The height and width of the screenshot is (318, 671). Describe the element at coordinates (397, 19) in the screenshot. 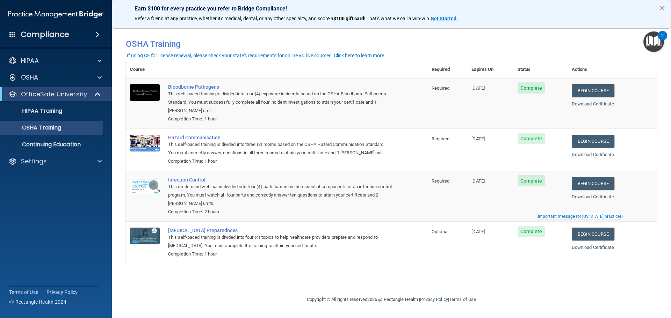

I see `span: ! That's what we call a win-win.` at that location.